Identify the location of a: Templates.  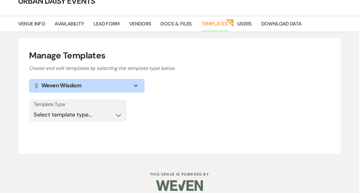
(214, 26).